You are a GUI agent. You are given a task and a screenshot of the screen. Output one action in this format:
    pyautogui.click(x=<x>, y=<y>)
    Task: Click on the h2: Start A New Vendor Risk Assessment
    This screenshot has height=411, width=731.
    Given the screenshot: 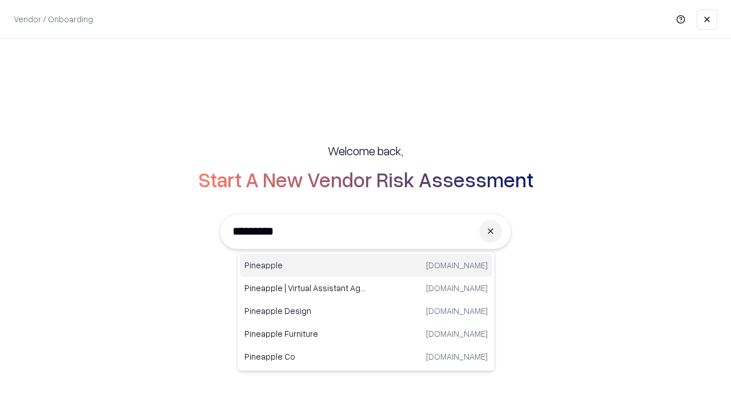 What is the action you would take?
    pyautogui.click(x=366, y=179)
    